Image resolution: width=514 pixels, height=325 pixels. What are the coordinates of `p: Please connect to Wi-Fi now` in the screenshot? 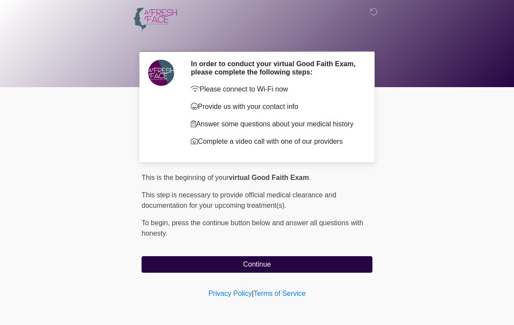 It's located at (275, 89).